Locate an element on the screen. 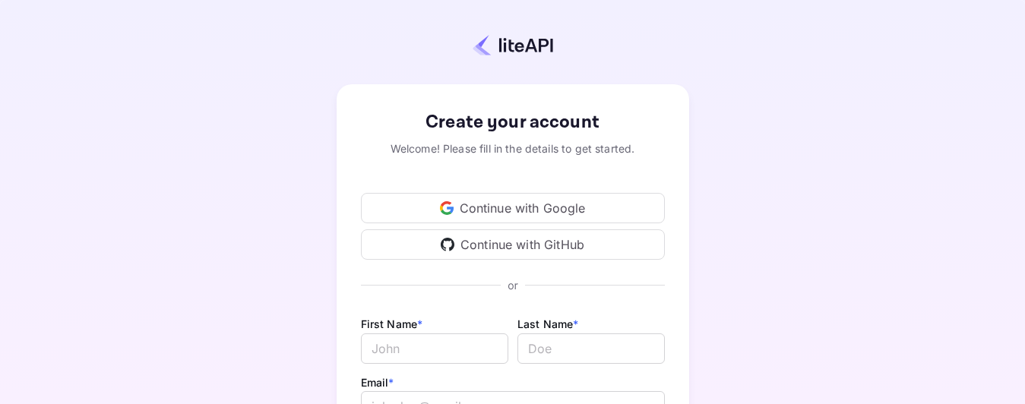  div: Continue with GitHub is located at coordinates (513, 245).